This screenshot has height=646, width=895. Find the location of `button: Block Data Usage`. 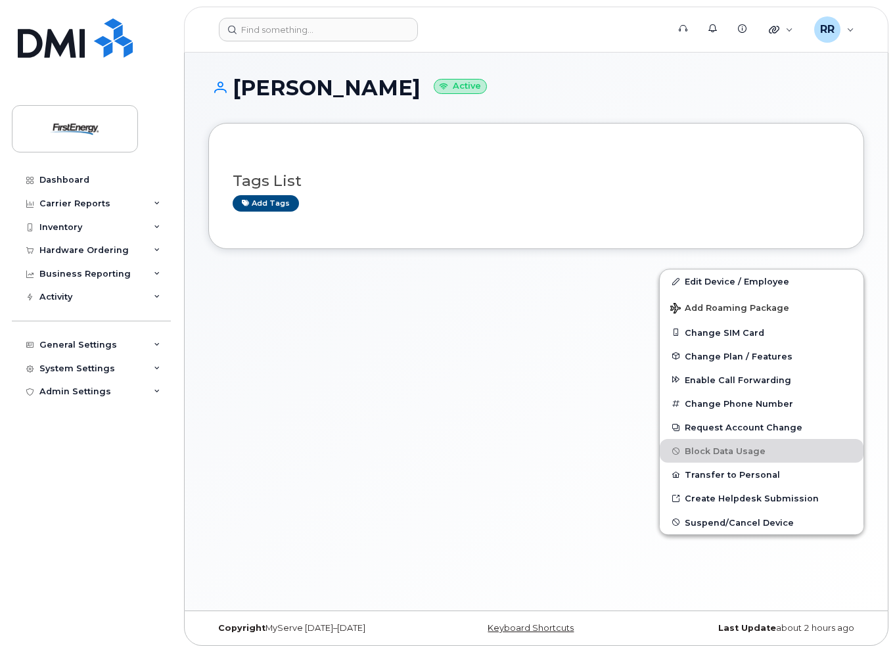

button: Block Data Usage is located at coordinates (762, 451).